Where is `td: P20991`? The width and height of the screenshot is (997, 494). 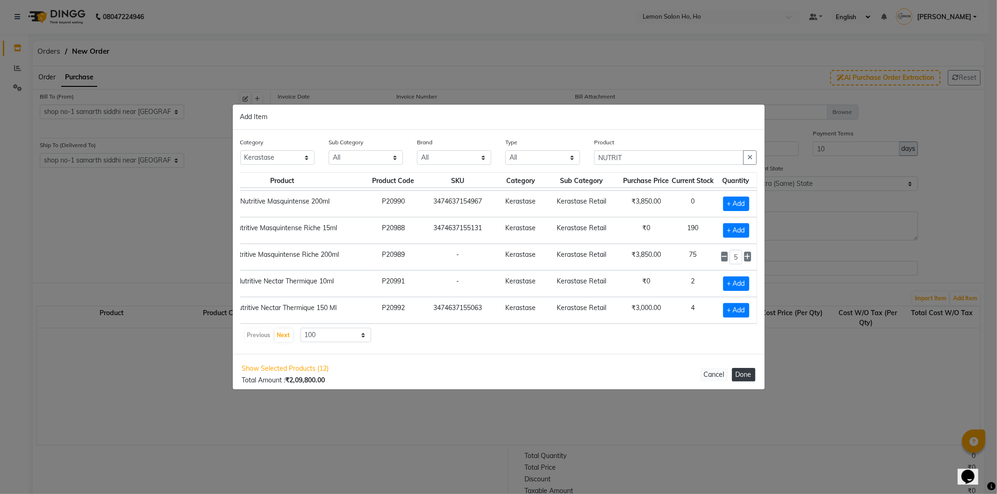
td: P20991 is located at coordinates (393, 284).